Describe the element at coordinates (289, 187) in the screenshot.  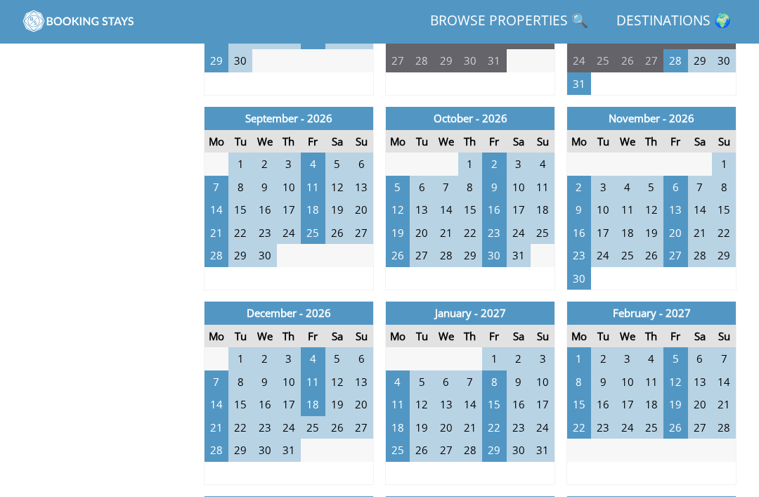
I see `td: 10` at that location.